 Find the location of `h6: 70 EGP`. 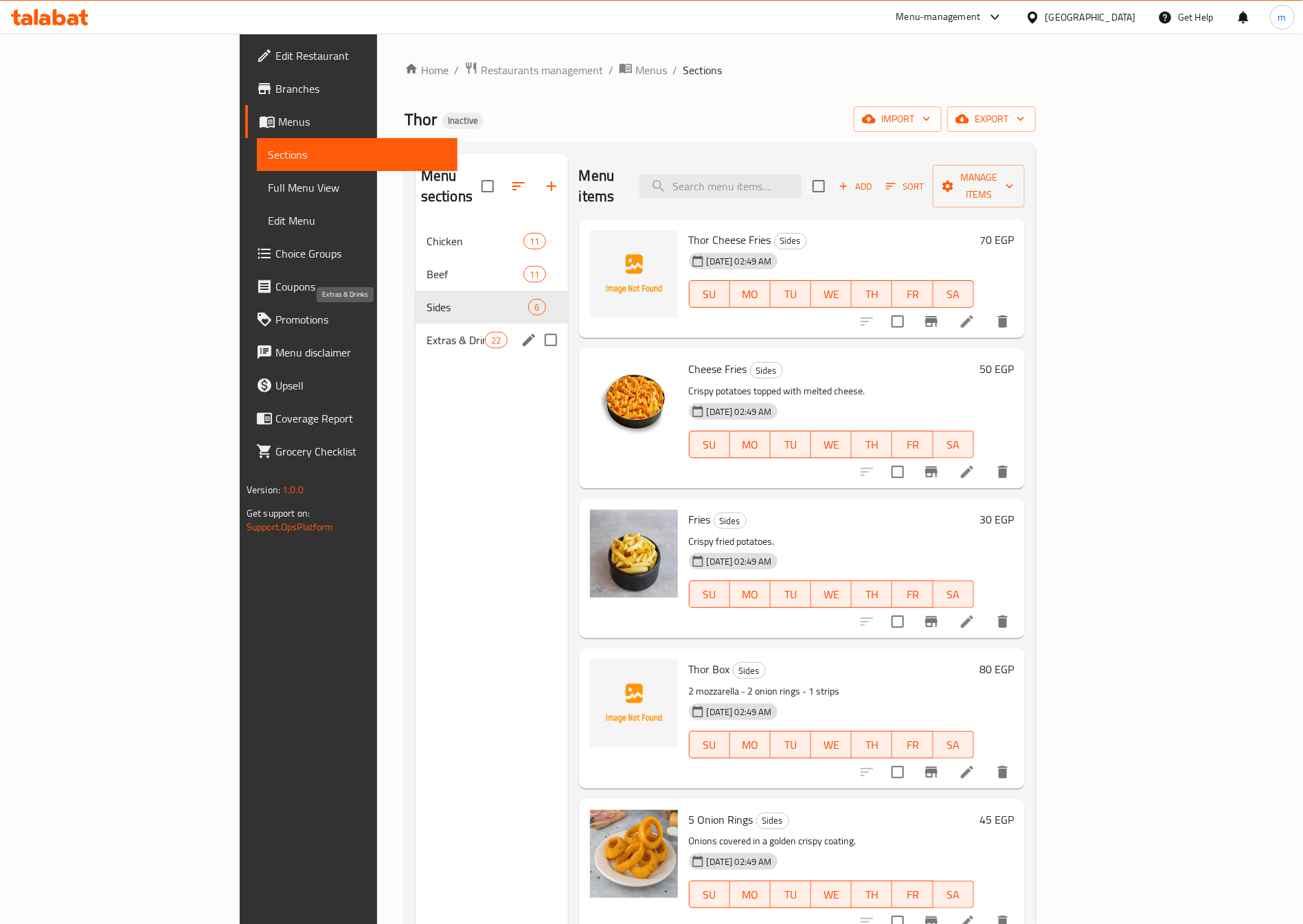

h6: 70 EGP is located at coordinates (997, 240).